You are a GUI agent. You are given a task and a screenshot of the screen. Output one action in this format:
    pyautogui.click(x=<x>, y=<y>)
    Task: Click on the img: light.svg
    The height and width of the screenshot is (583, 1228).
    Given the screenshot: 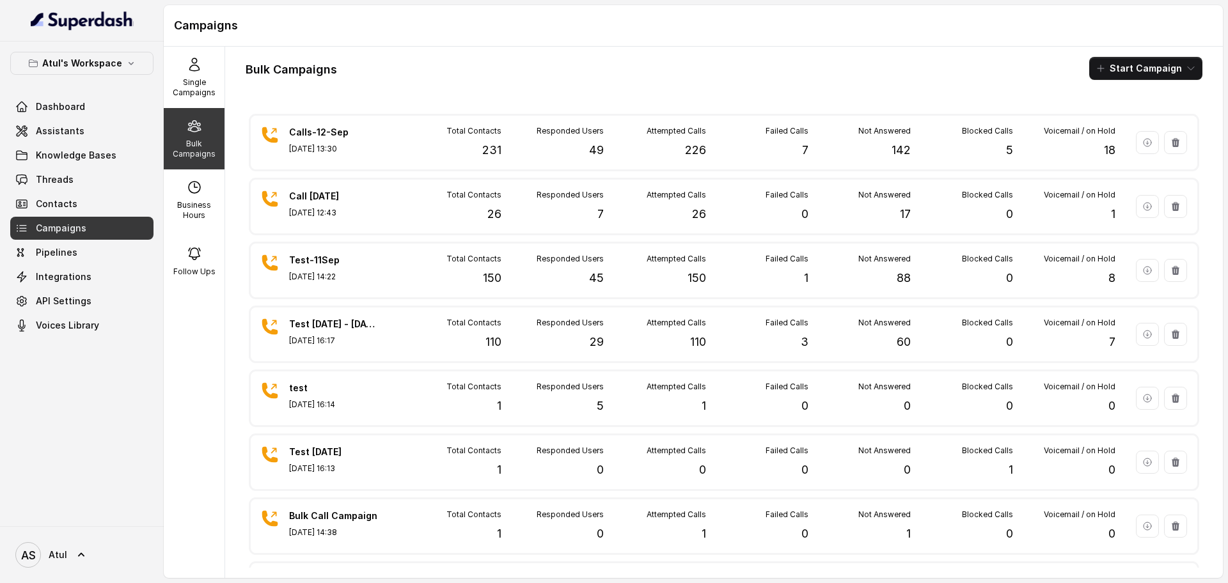 What is the action you would take?
    pyautogui.click(x=82, y=20)
    